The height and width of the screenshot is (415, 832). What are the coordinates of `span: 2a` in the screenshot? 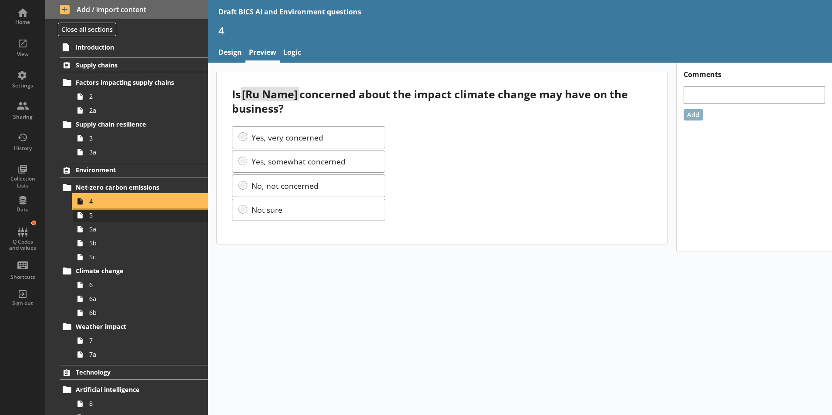 It's located at (137, 110).